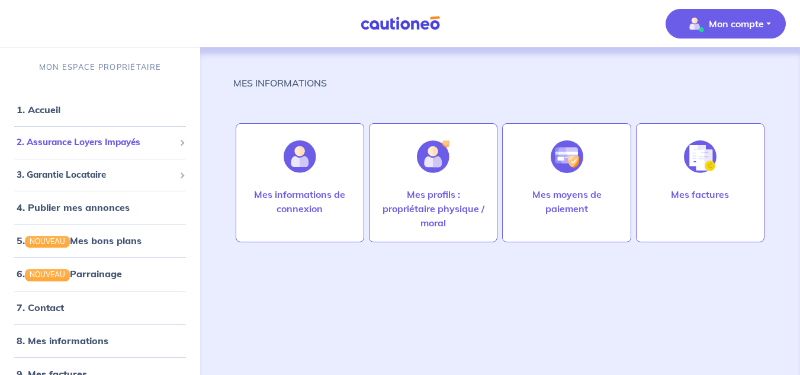  I want to click on a: 5.NOUVEAUMes bons plans, so click(79, 240).